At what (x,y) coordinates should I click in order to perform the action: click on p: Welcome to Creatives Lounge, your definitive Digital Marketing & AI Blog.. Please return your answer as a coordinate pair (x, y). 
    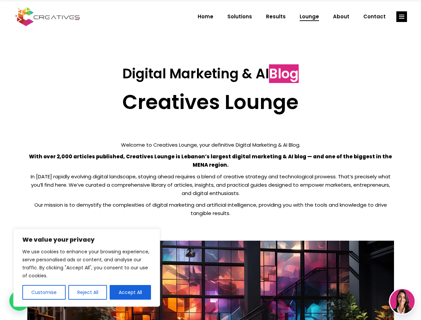
    Looking at the image, I should click on (210, 145).